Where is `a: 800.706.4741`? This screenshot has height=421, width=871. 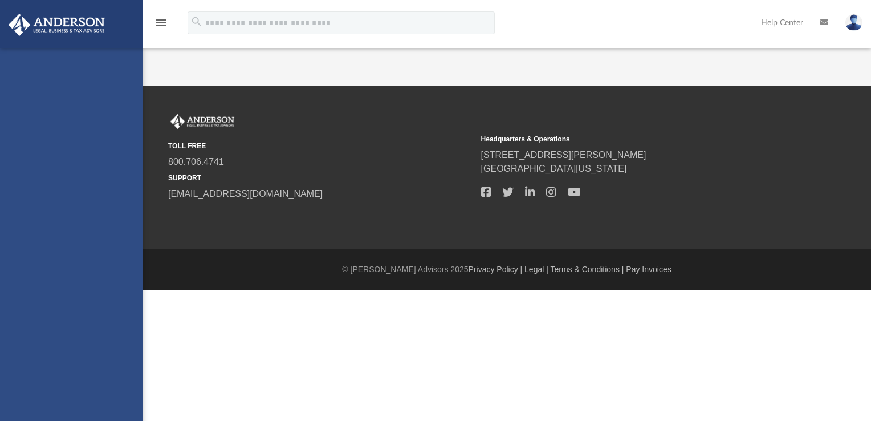 a: 800.706.4741 is located at coordinates (196, 161).